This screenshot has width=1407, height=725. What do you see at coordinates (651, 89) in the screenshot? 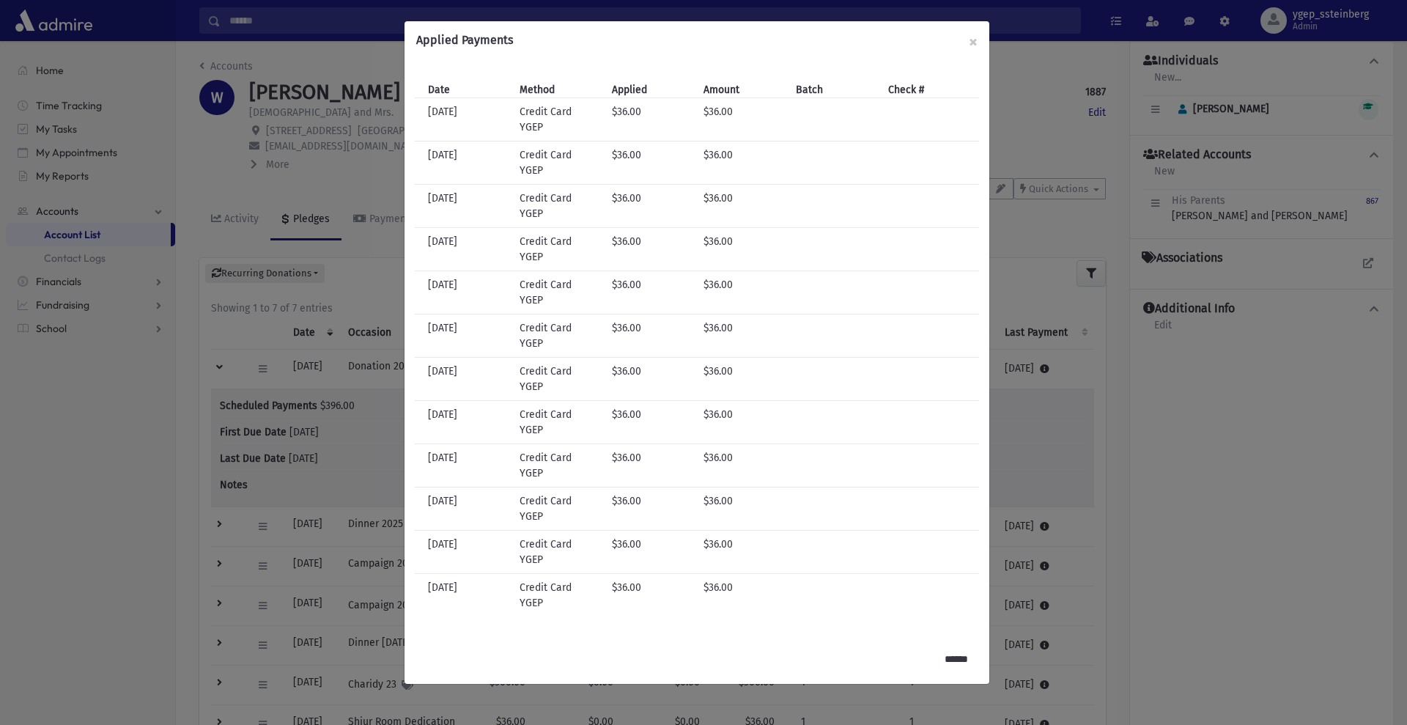
I see `div: Applied` at bounding box center [651, 89].